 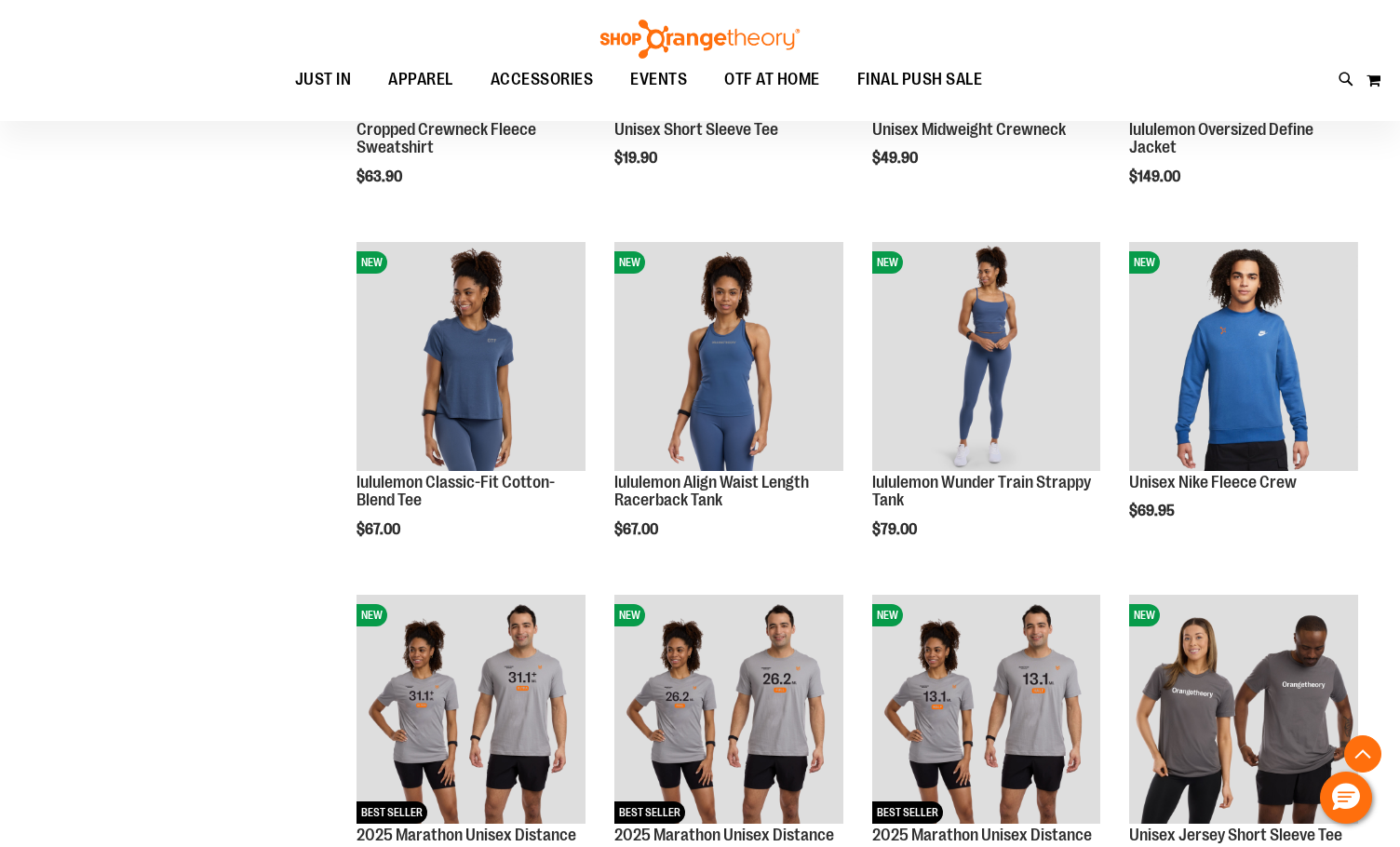 I want to click on button: Back To Top, so click(x=1363, y=754).